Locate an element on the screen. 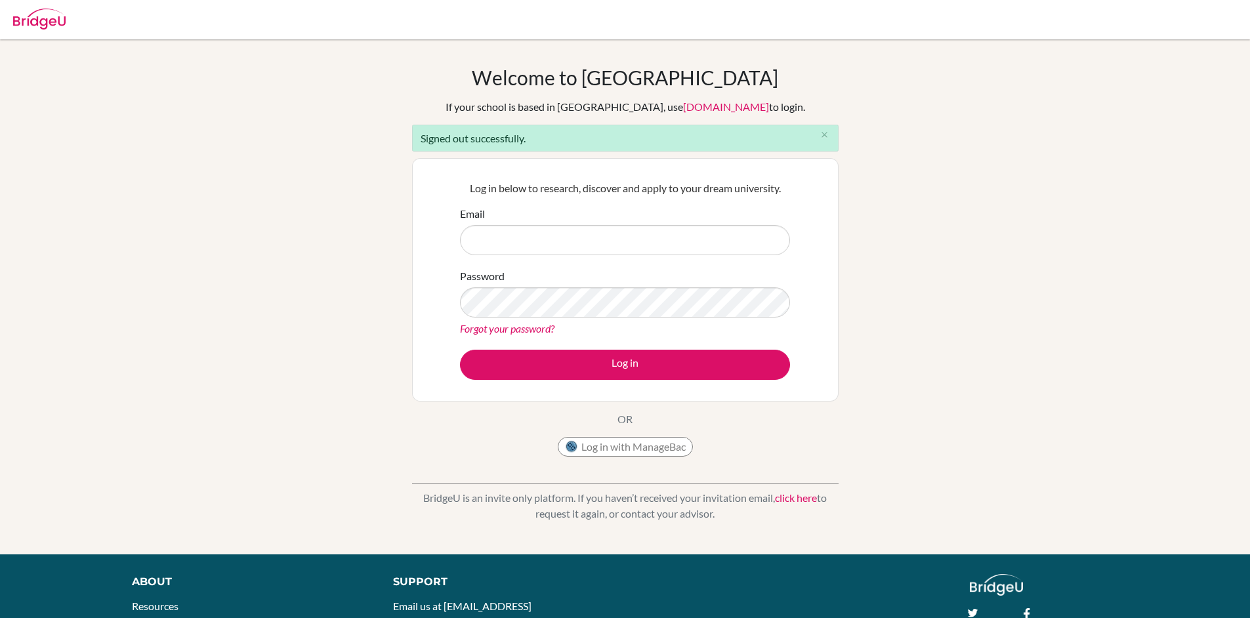 This screenshot has height=618, width=1250. a: Forgot your password? is located at coordinates (507, 328).